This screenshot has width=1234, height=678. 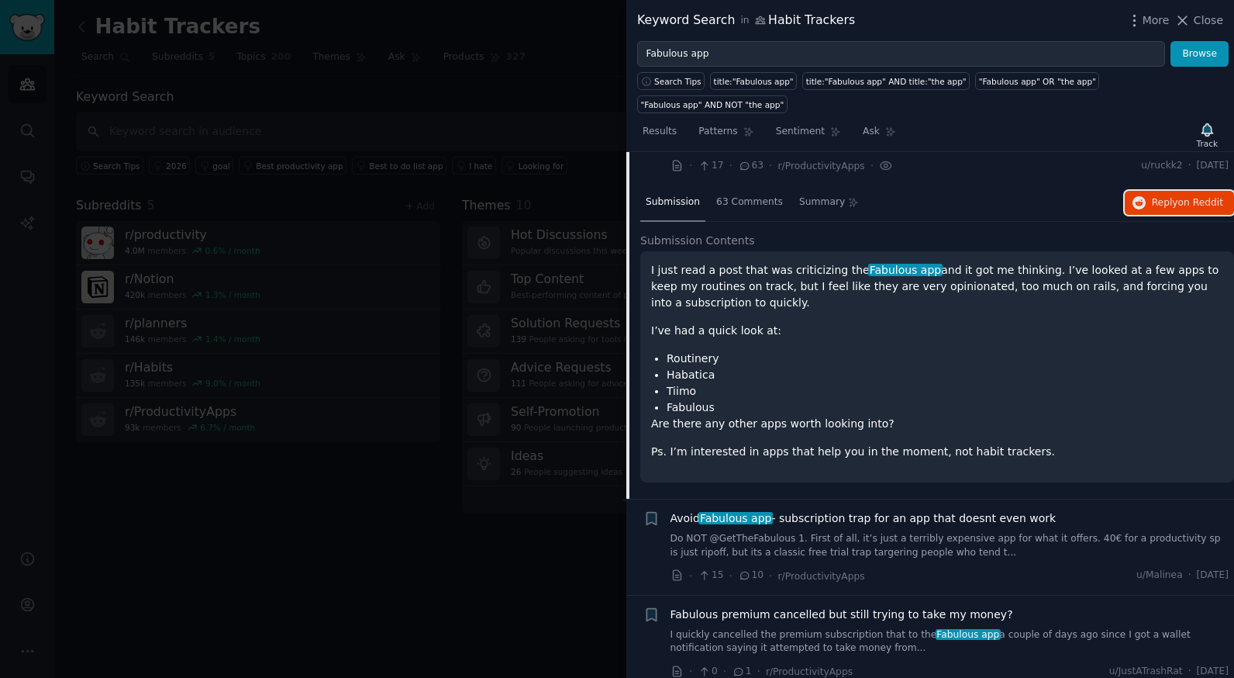 I want to click on a: title:"Fabulous app" AND title:"the app", so click(x=886, y=81).